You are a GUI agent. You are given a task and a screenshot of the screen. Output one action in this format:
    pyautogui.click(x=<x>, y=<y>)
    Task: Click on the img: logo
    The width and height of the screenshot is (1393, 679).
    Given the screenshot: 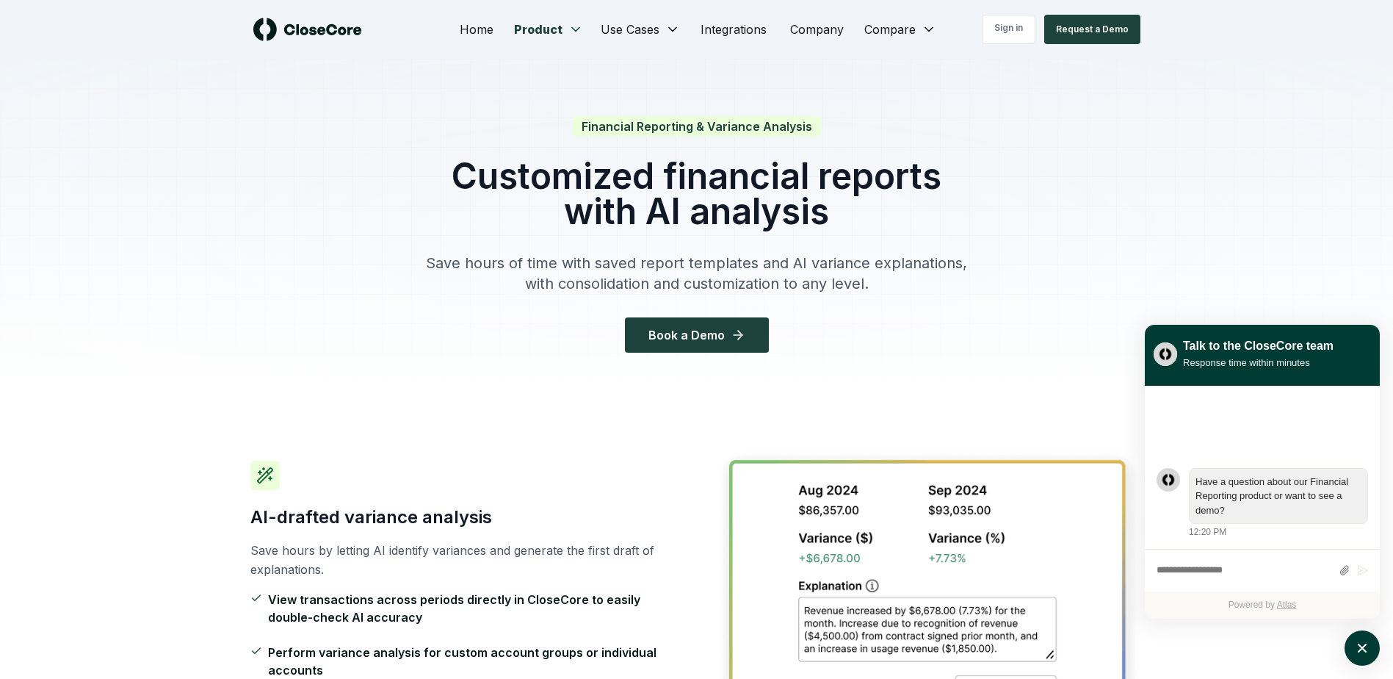 What is the action you would take?
    pyautogui.click(x=308, y=29)
    